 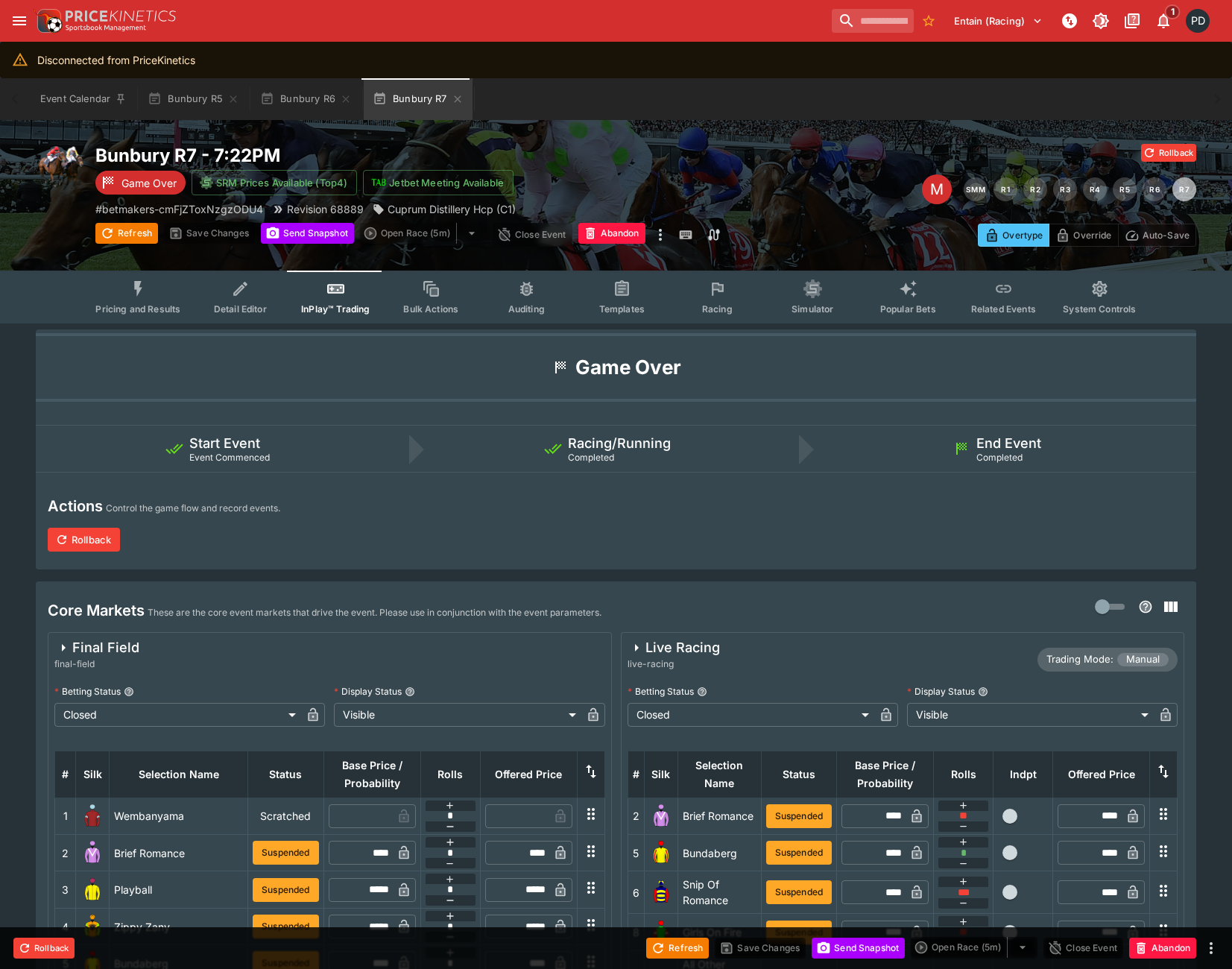 I want to click on button: R3, so click(x=1065, y=189).